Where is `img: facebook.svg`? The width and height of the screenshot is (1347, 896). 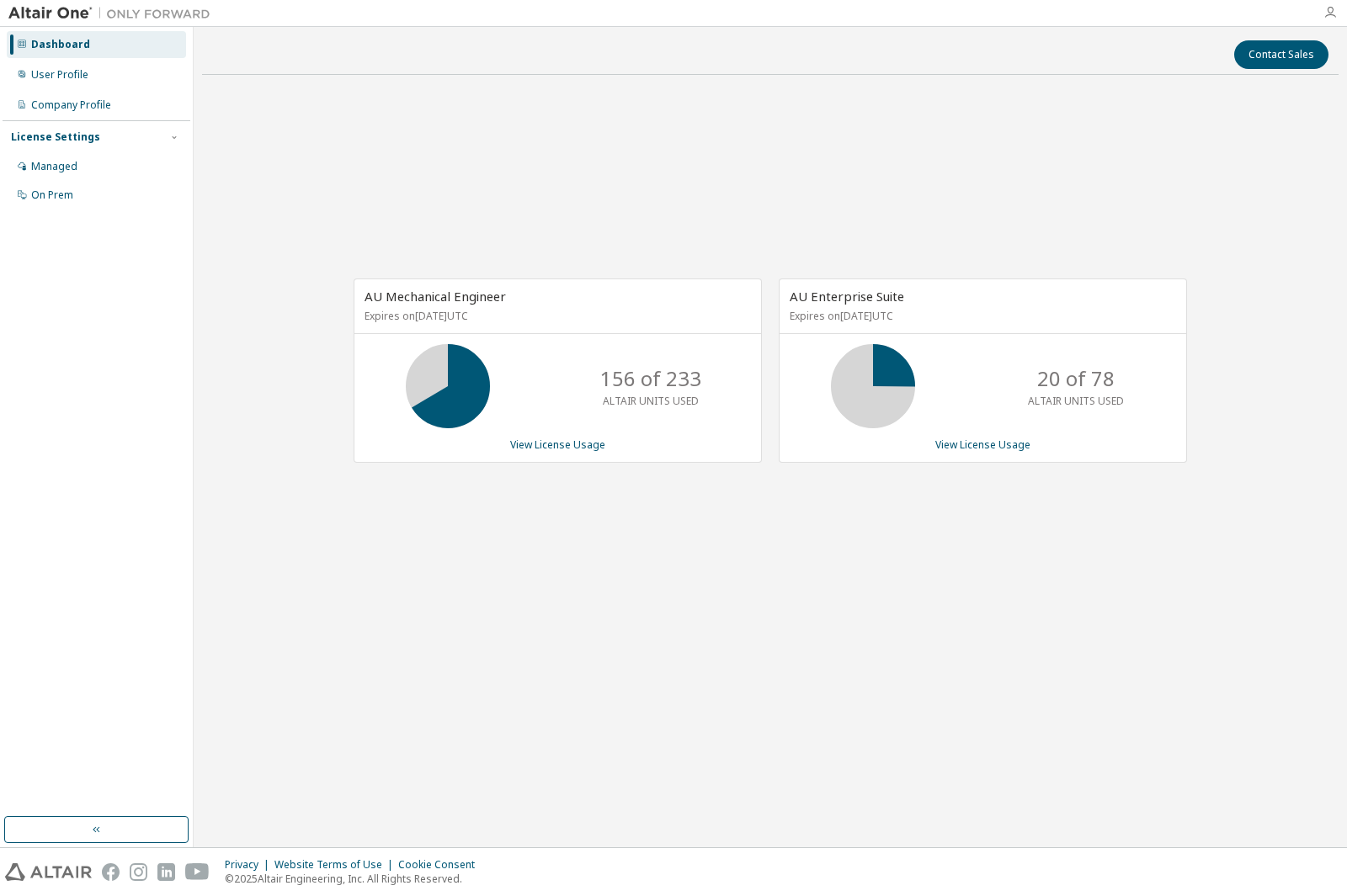
img: facebook.svg is located at coordinates (110, 871).